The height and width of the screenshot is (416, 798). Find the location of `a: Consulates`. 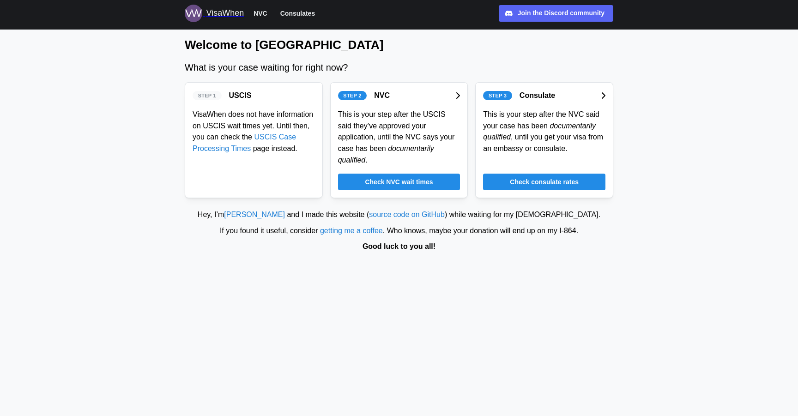

a: Consulates is located at coordinates (297, 13).